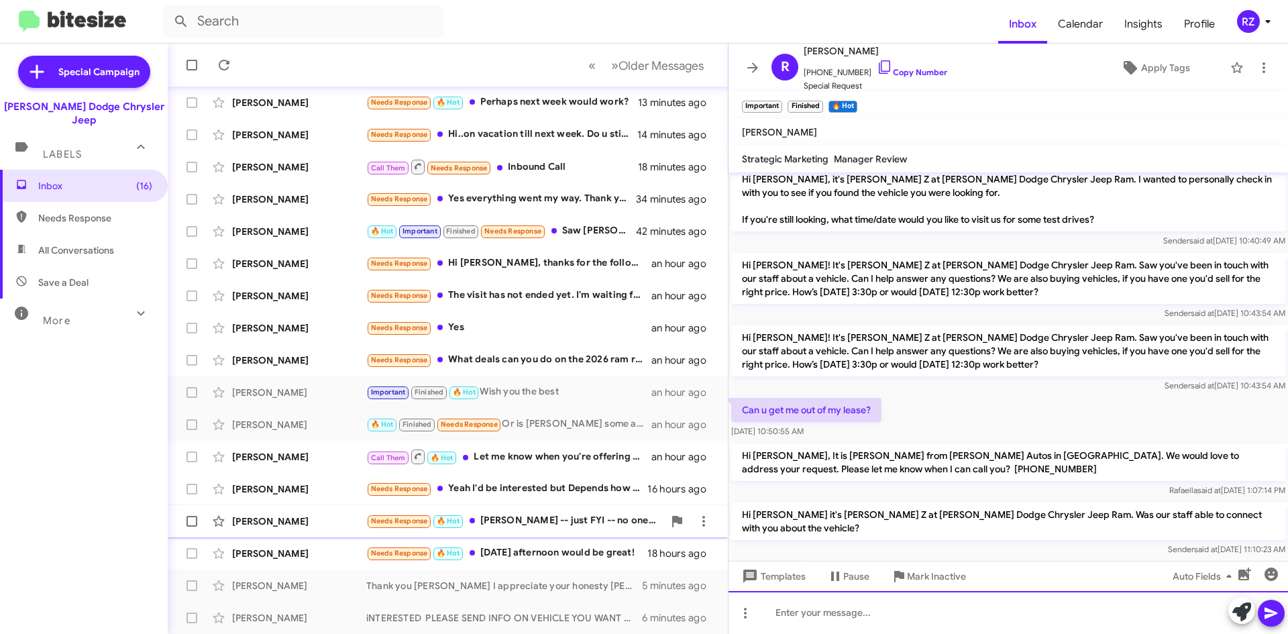 The height and width of the screenshot is (634, 1288). Describe the element at coordinates (501, 199) in the screenshot. I see `div: Yes everything went my way. Thank you.` at that location.